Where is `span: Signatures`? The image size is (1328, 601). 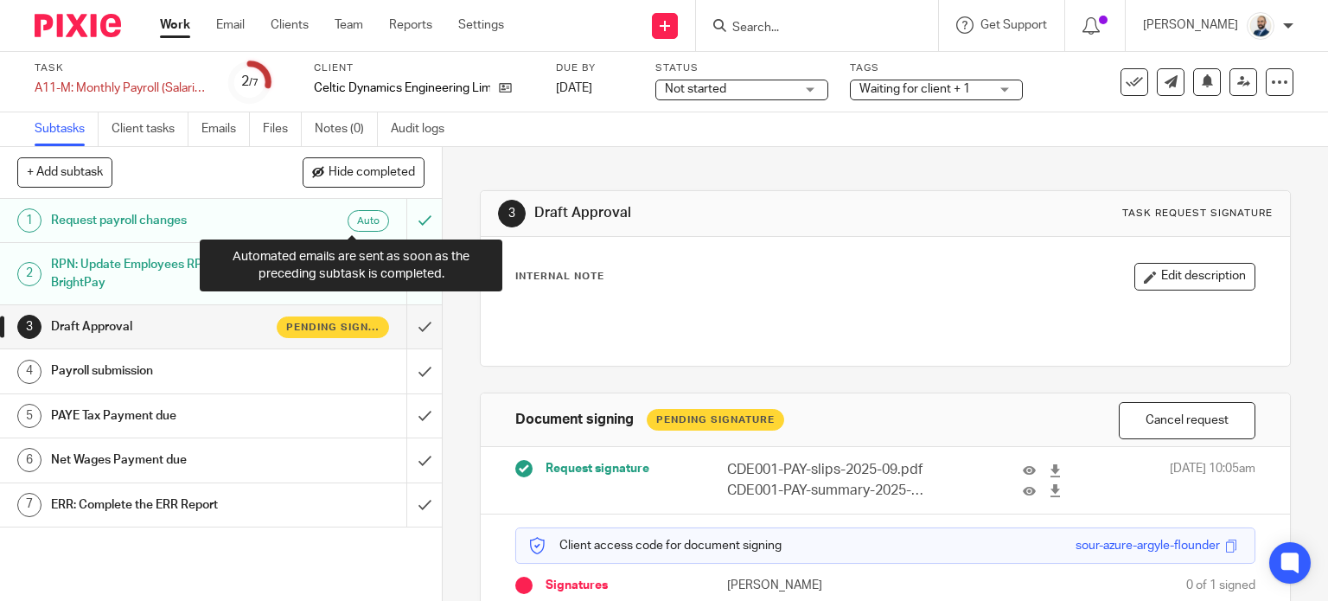
span: Signatures is located at coordinates (576, 585).